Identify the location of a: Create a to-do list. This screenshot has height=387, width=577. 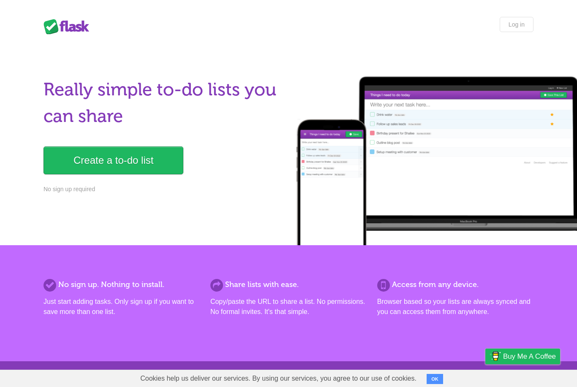
(113, 161).